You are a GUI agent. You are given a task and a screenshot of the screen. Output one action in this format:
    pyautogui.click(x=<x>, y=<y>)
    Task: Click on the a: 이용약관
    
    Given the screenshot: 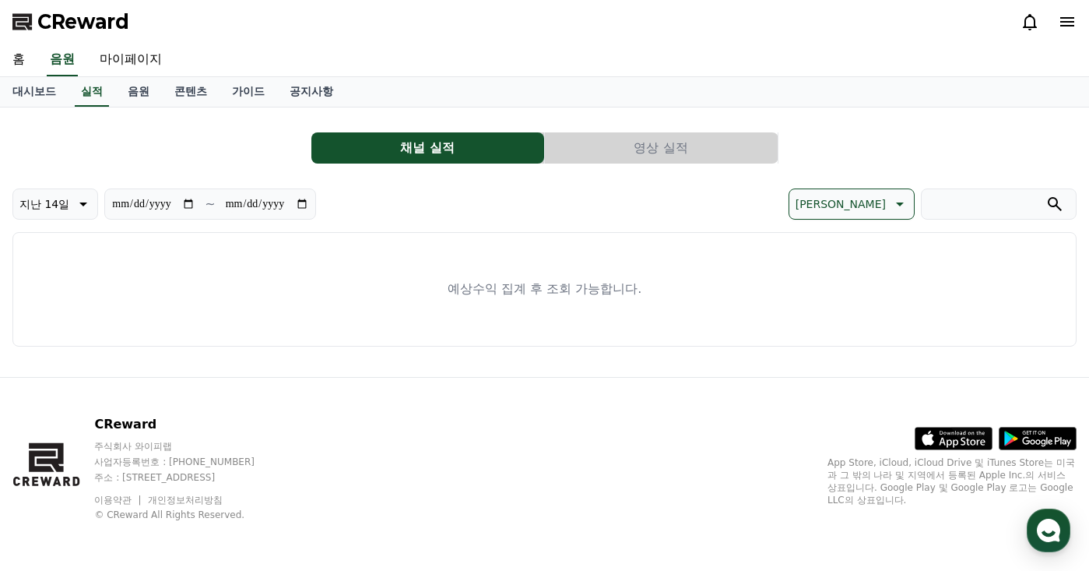 What is the action you would take?
    pyautogui.click(x=118, y=500)
    